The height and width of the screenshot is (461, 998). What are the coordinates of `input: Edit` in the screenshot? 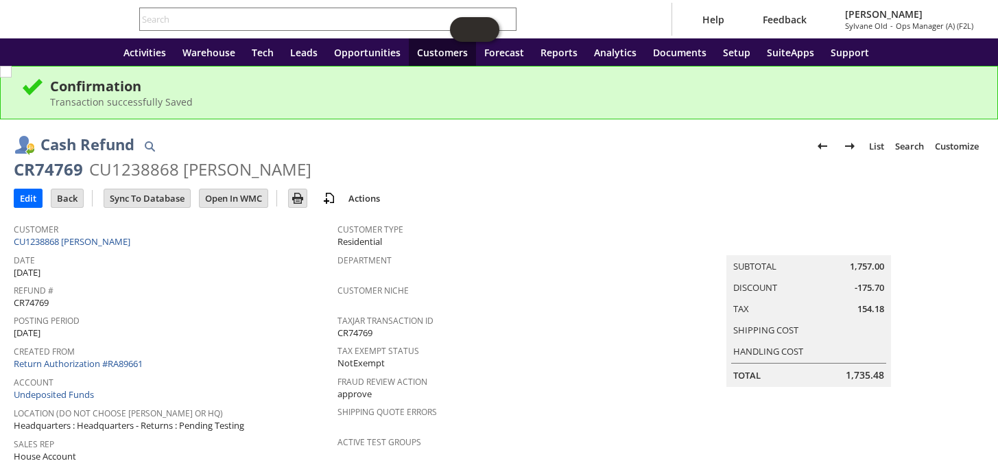 It's located at (28, 198).